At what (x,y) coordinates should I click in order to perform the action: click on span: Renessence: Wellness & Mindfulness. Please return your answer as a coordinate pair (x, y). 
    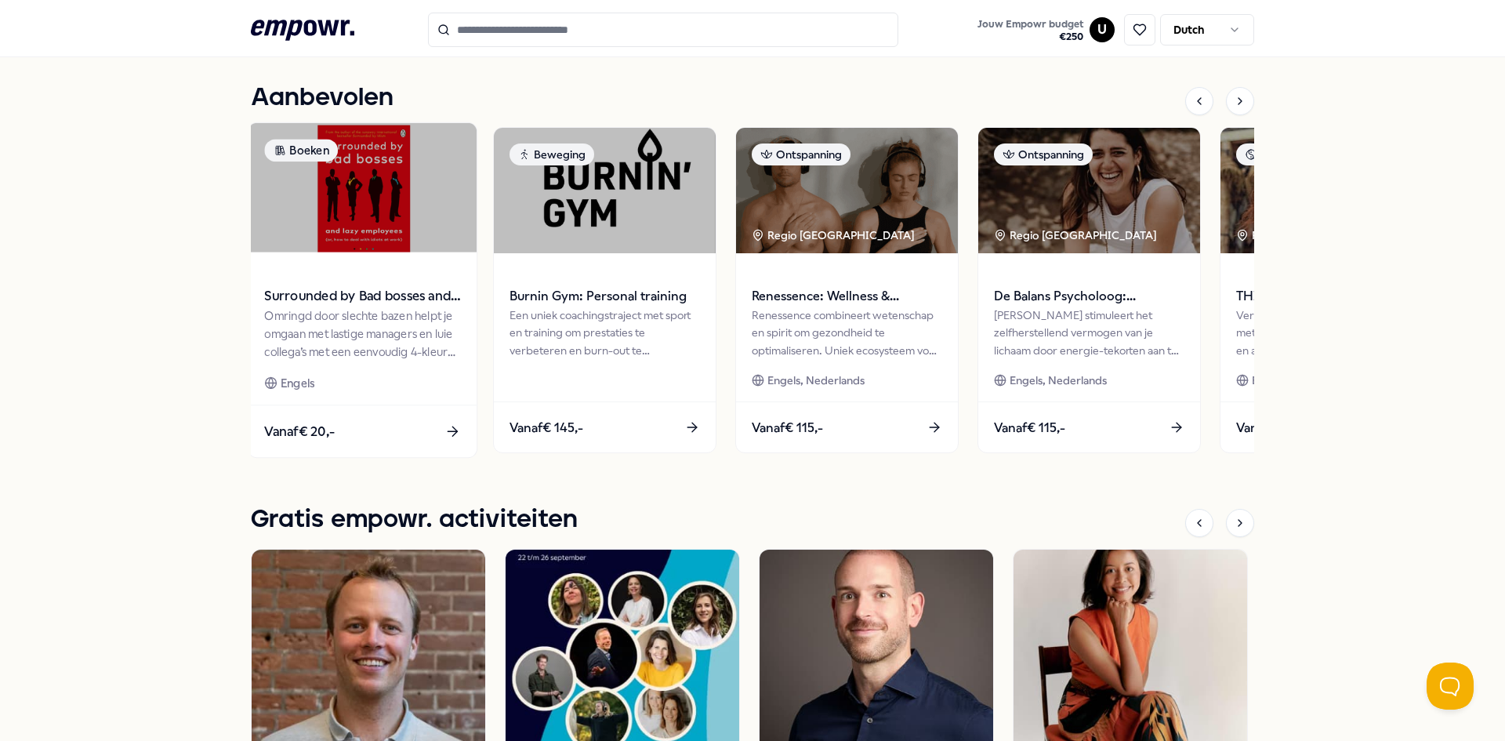
    Looking at the image, I should click on (847, 296).